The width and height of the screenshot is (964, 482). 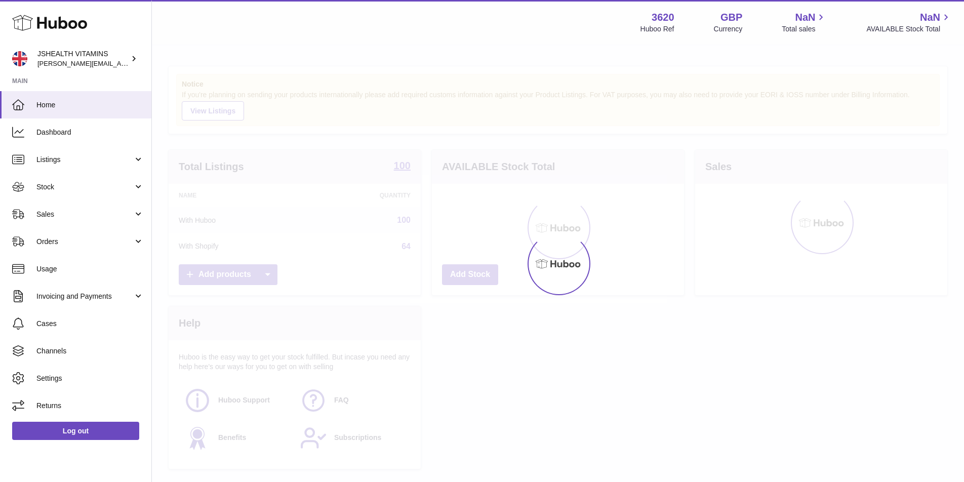 I want to click on span: Sales, so click(x=85, y=214).